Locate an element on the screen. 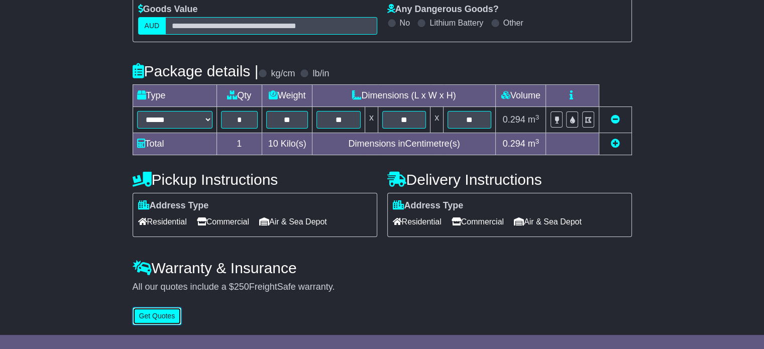  td: Dimensions in Centimetre(s) is located at coordinates (404, 144).